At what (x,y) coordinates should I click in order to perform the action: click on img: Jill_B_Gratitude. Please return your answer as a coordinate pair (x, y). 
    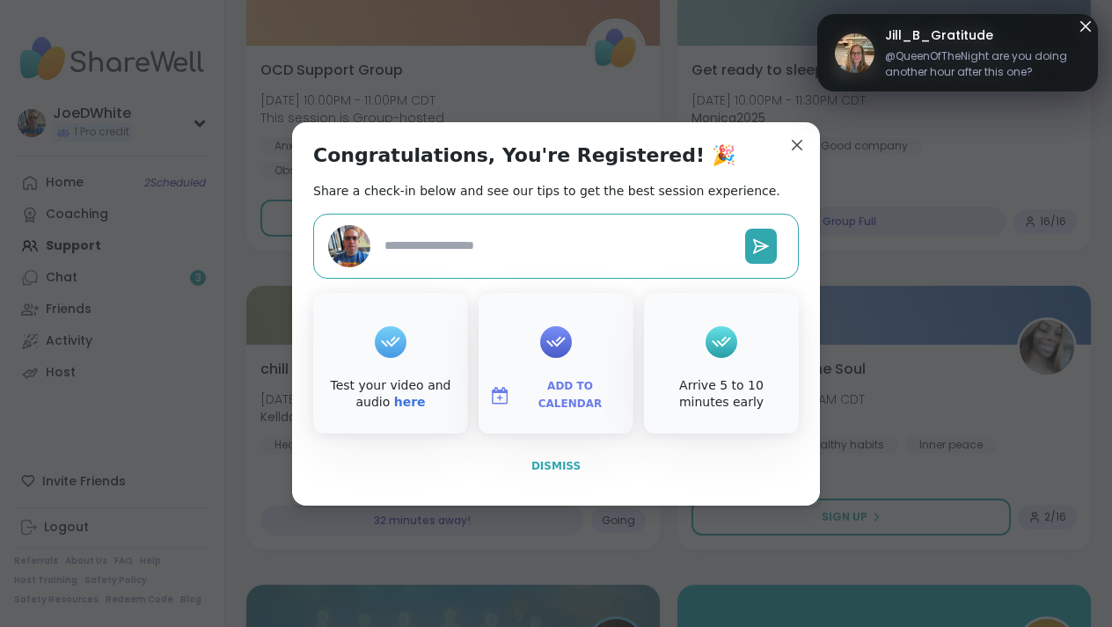
    Looking at the image, I should click on (854, 53).